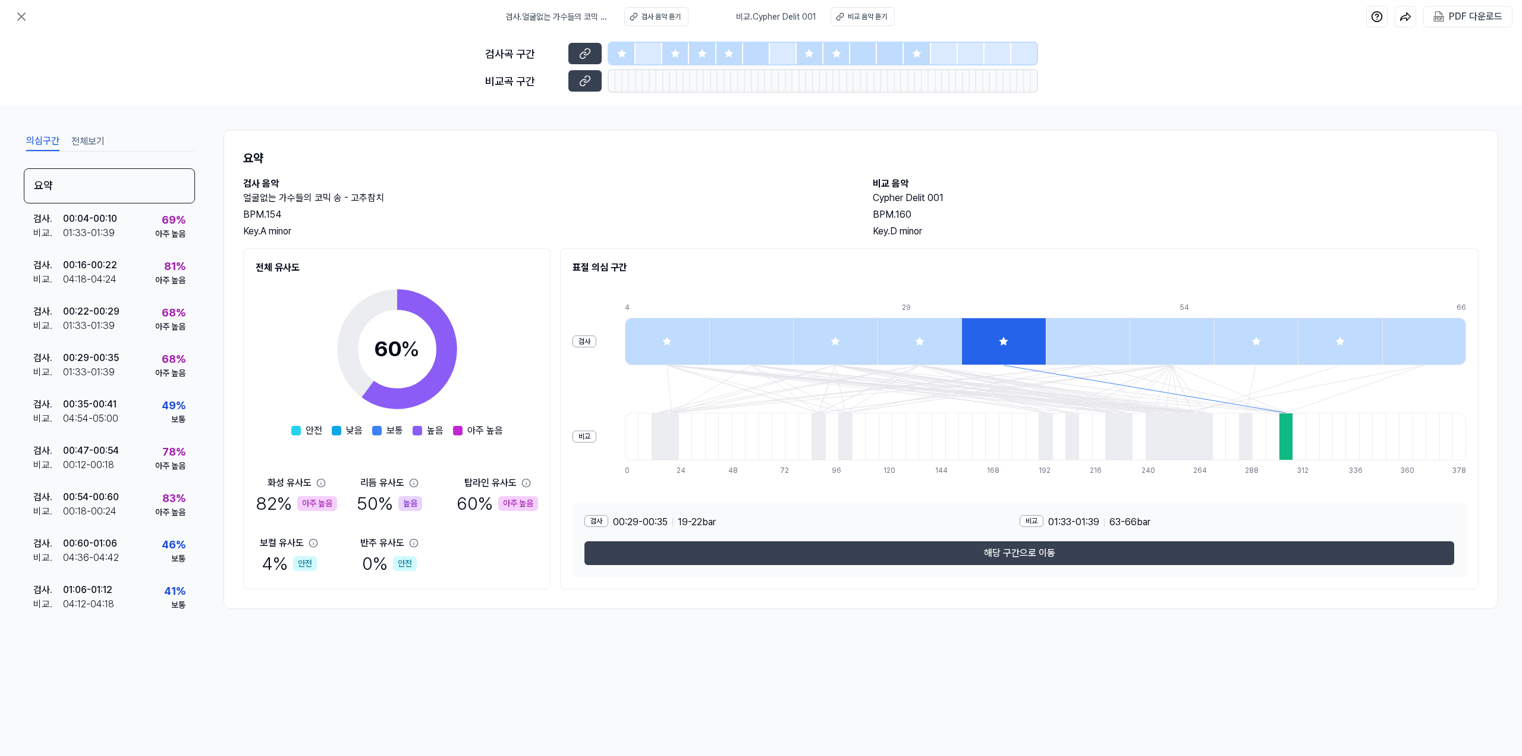  I want to click on div: 리듬 유사도, so click(382, 483).